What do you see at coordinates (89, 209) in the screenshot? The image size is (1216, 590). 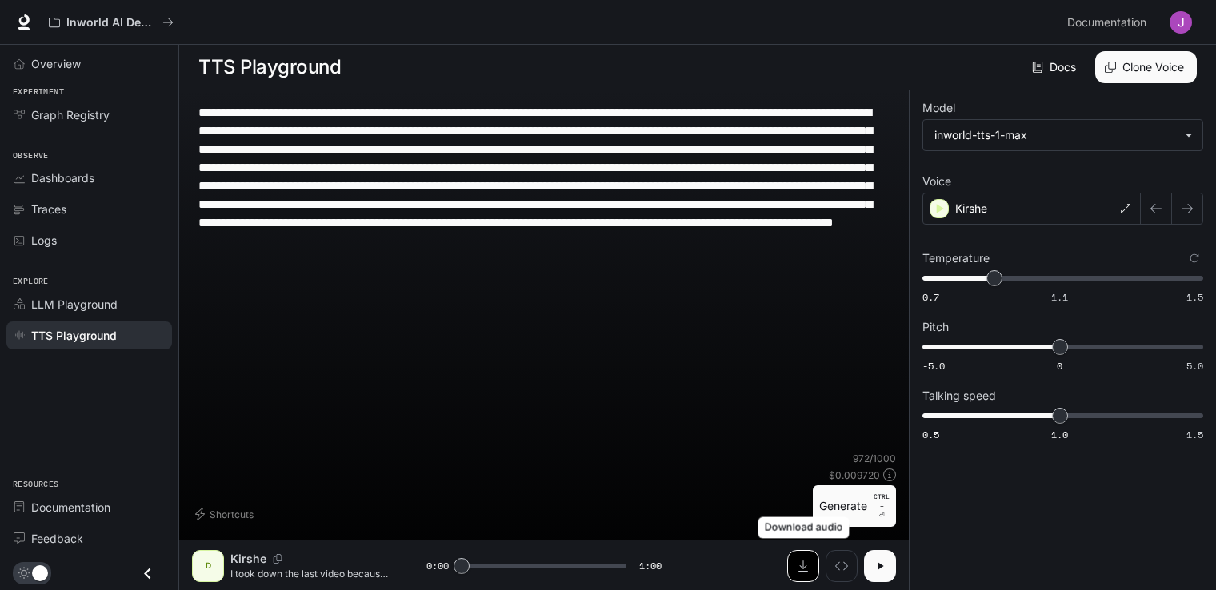 I see `a: Traces` at bounding box center [89, 209].